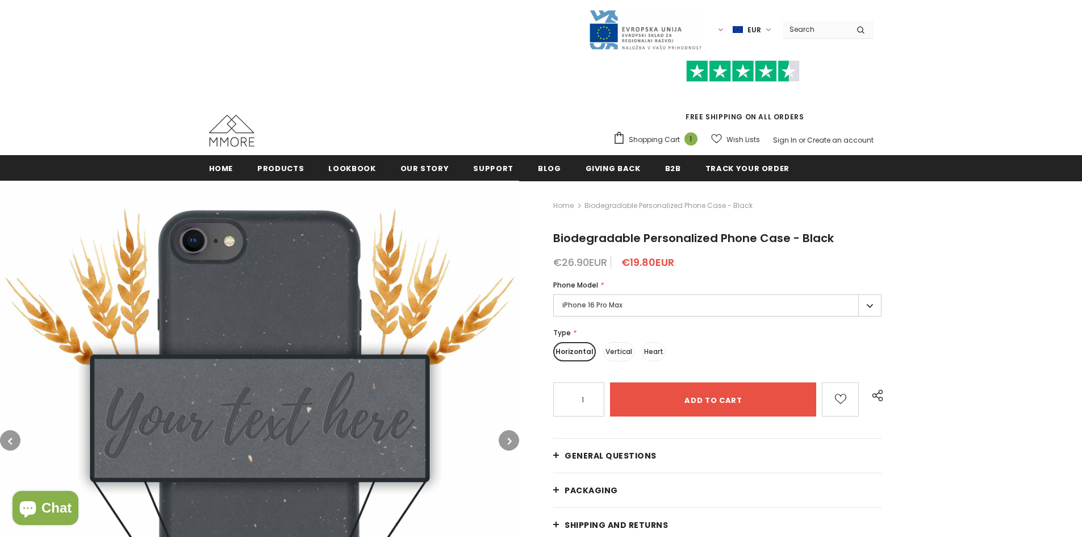 This screenshot has height=537, width=1082. I want to click on span: support, so click(493, 168).